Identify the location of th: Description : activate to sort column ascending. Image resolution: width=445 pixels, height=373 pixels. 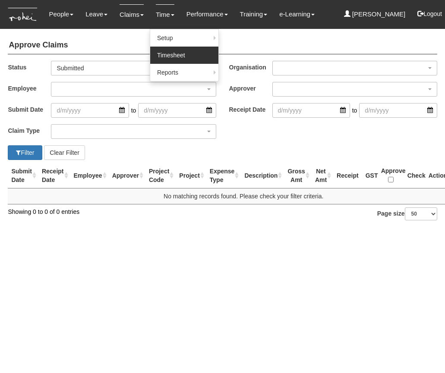
(262, 176).